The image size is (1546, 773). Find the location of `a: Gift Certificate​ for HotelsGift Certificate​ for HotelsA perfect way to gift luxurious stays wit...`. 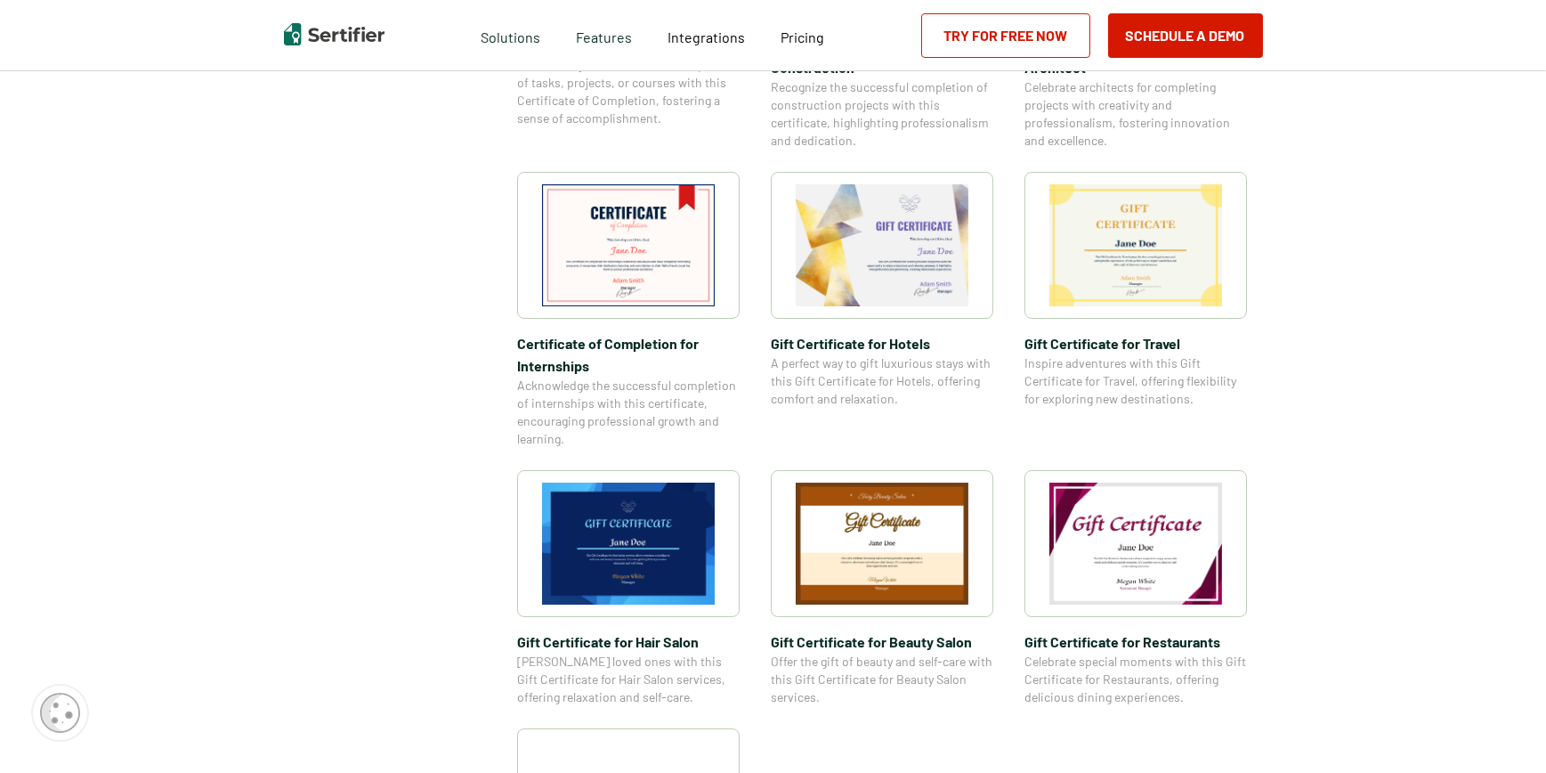

a: Gift Certificate​ for HotelsGift Certificate​ for HotelsA perfect way to gift luxurious stays wit... is located at coordinates (882, 310).